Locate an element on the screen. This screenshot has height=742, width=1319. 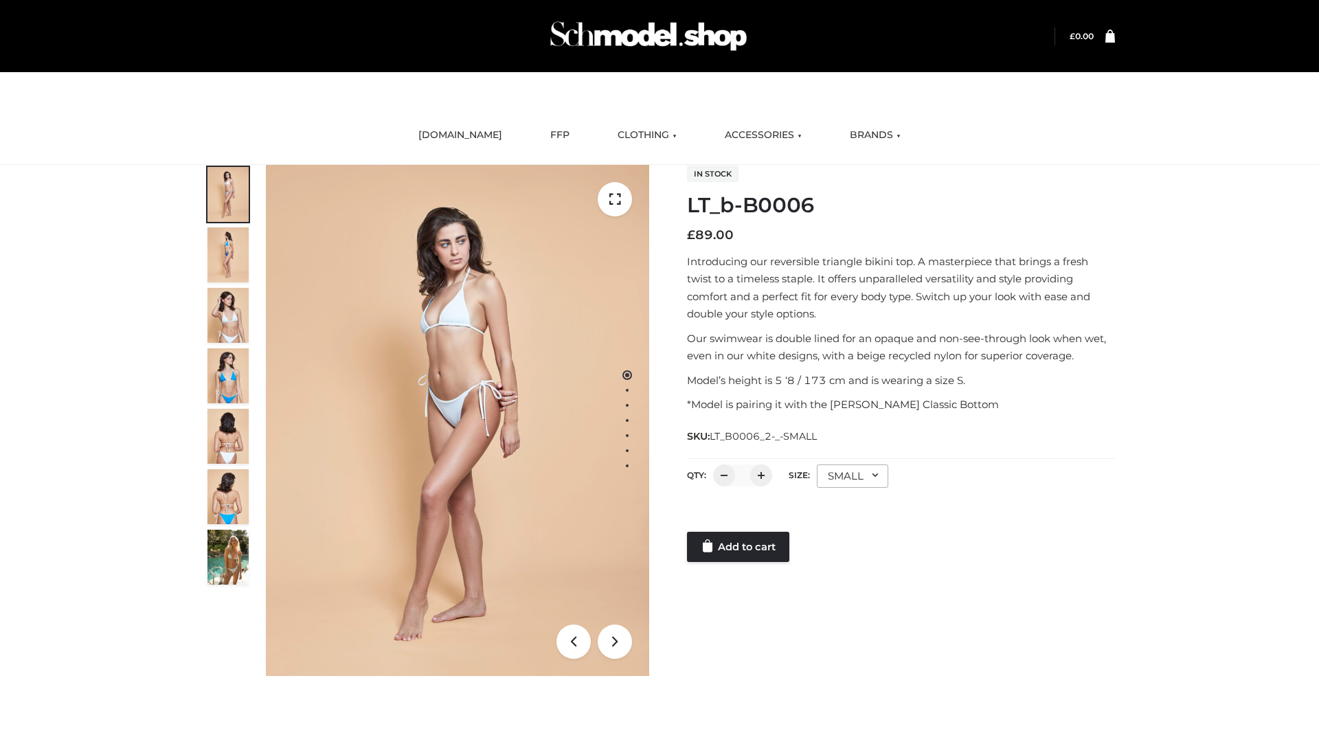
img: ArielClassicBikiniTop_CloudNine_AzureSky_OW114ECO_2-scaled.jpg is located at coordinates (228, 255).